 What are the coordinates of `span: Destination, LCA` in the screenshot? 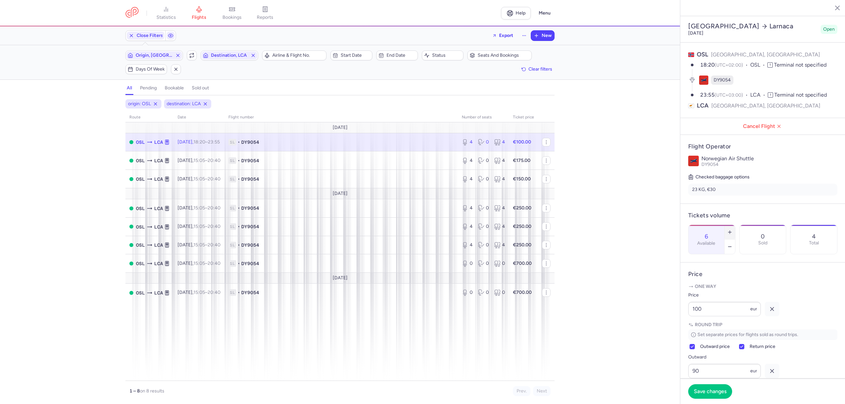 It's located at (229, 55).